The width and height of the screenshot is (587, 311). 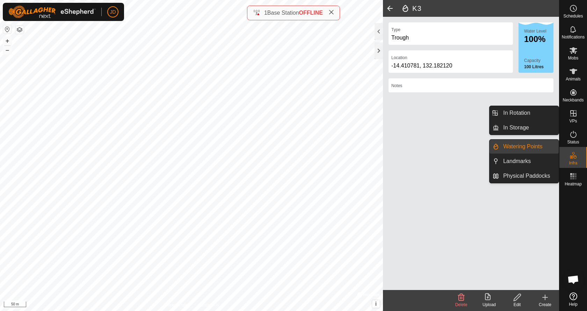 I want to click on span: Schedules, so click(x=573, y=16).